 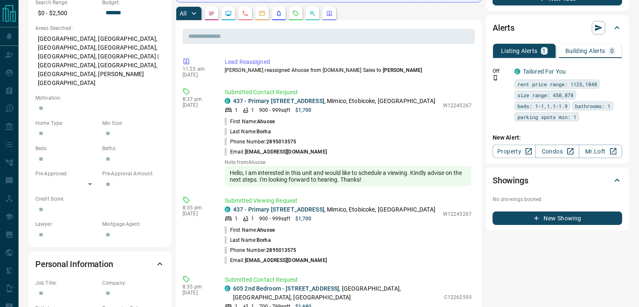 I want to click on p: $0 - $2,500, so click(x=66, y=13).